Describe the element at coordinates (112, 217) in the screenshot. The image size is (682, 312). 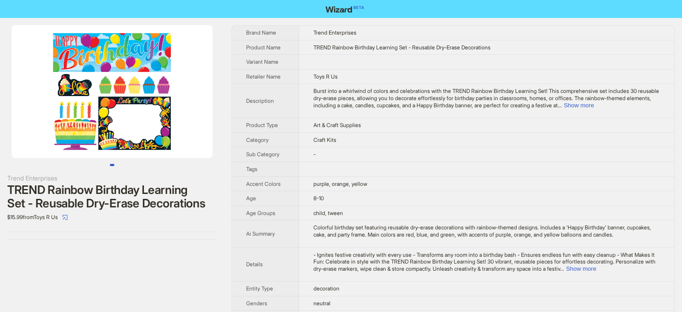
I see `div: $15.99 from Toys R Us` at that location.